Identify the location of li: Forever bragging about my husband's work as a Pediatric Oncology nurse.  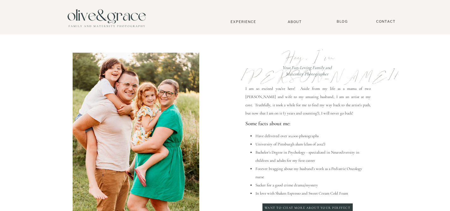
(313, 173).